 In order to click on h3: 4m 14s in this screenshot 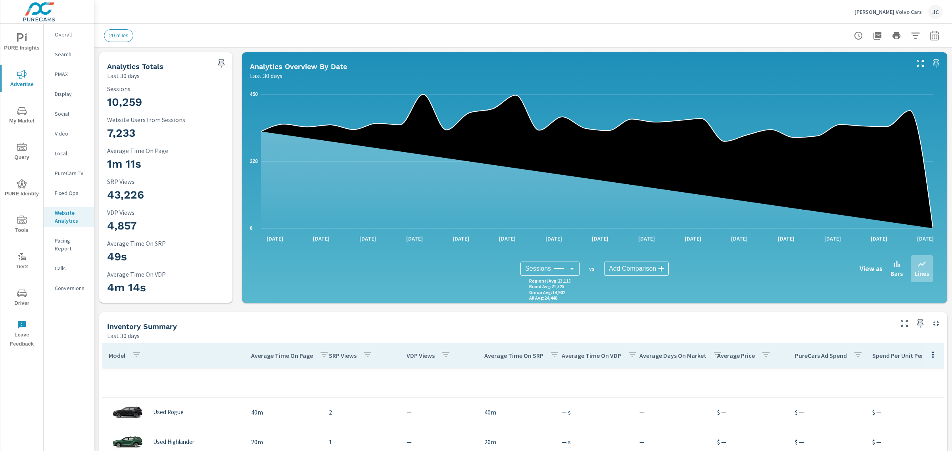, I will do `click(166, 288)`.